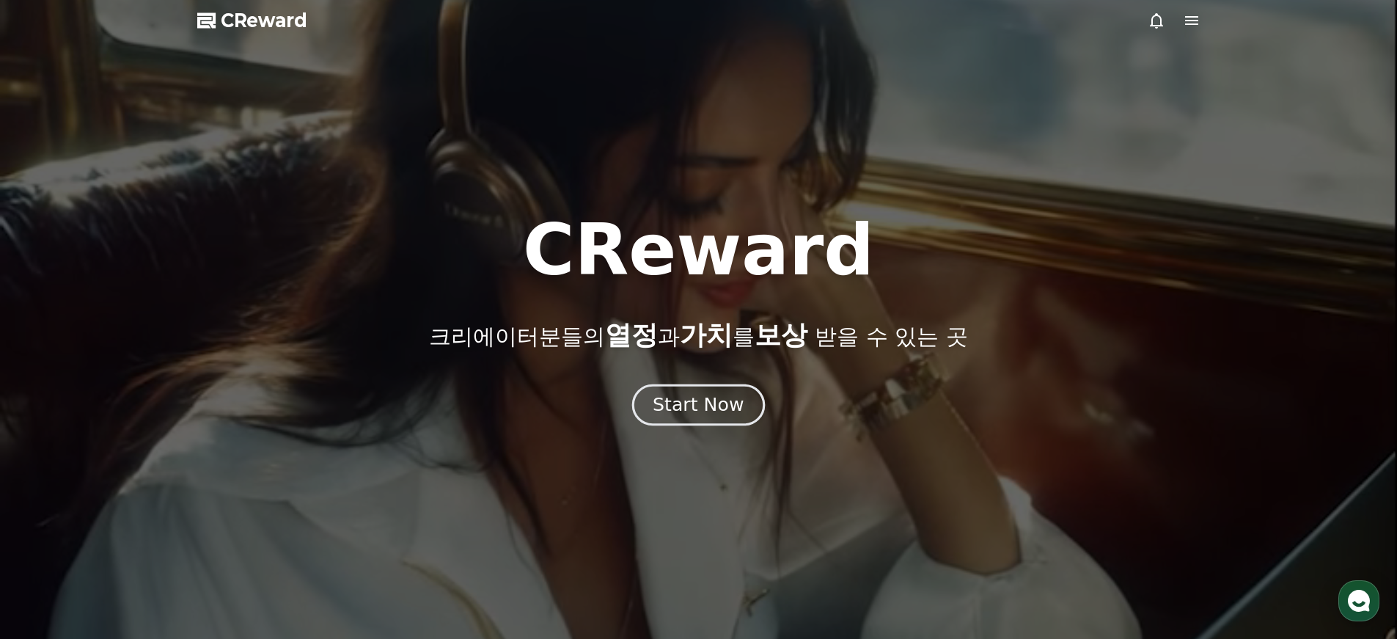 The width and height of the screenshot is (1397, 639). Describe the element at coordinates (698, 250) in the screenshot. I see `h1: CReward` at that location.